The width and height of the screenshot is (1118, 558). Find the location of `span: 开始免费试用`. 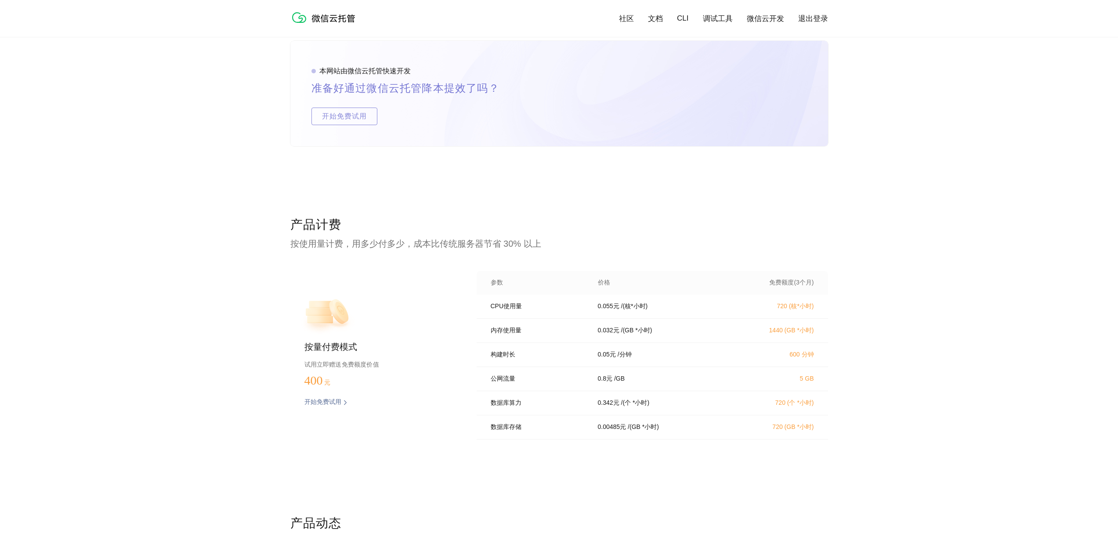

span: 开始免费试用 is located at coordinates (344, 116).